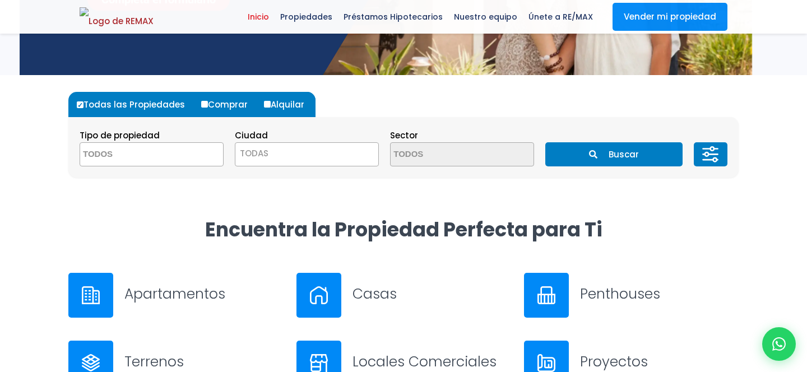  I want to click on span: Nuestro equipo, so click(486, 17).